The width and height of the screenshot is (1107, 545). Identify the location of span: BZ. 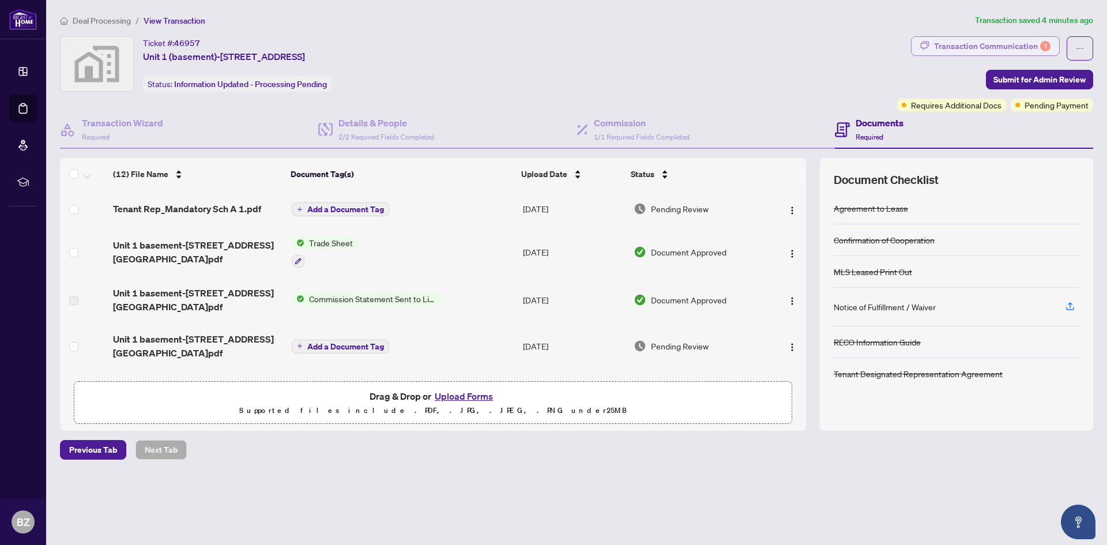
(23, 522).